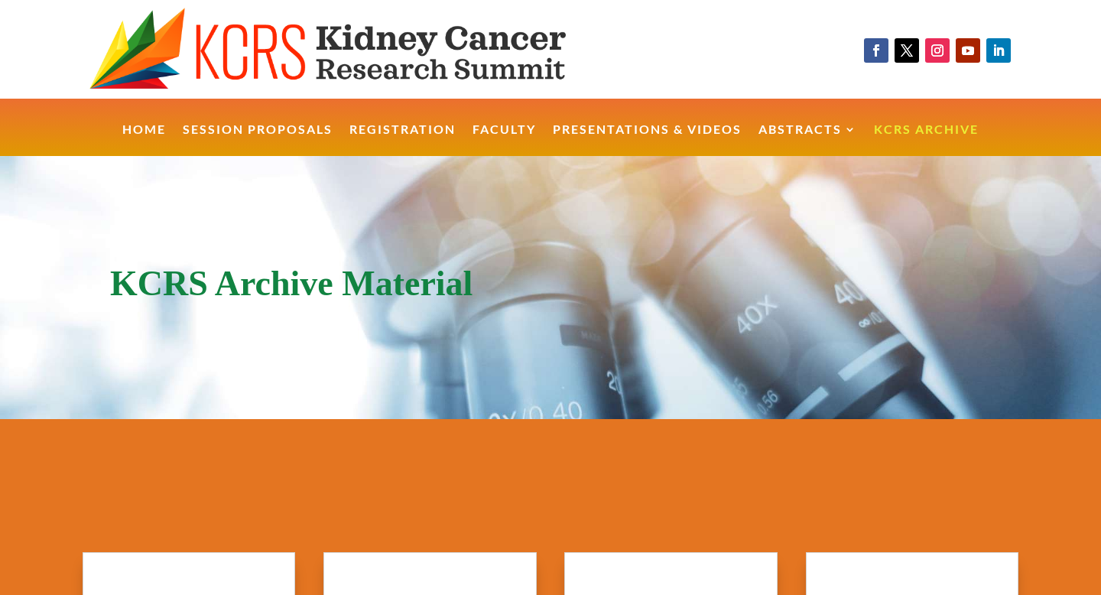 The width and height of the screenshot is (1101, 595). Describe the element at coordinates (647, 140) in the screenshot. I see `a: Presentations & Videos` at that location.